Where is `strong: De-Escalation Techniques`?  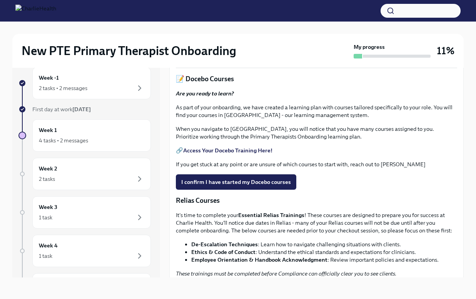 strong: De-Escalation Techniques is located at coordinates (224, 244).